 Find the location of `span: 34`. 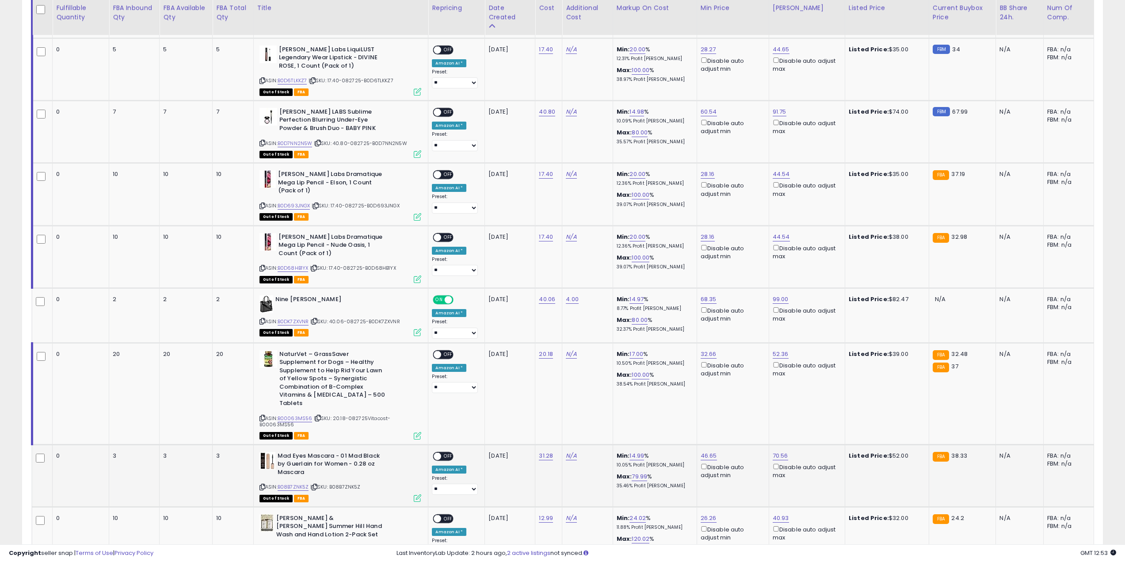

span: 34 is located at coordinates (956, 49).